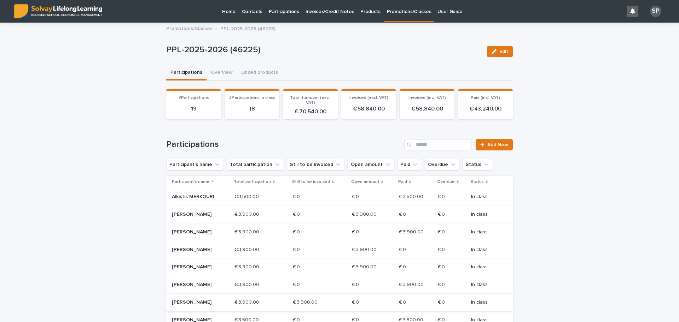 The image size is (679, 322). Describe the element at coordinates (442, 165) in the screenshot. I see `button: Overdue` at that location.